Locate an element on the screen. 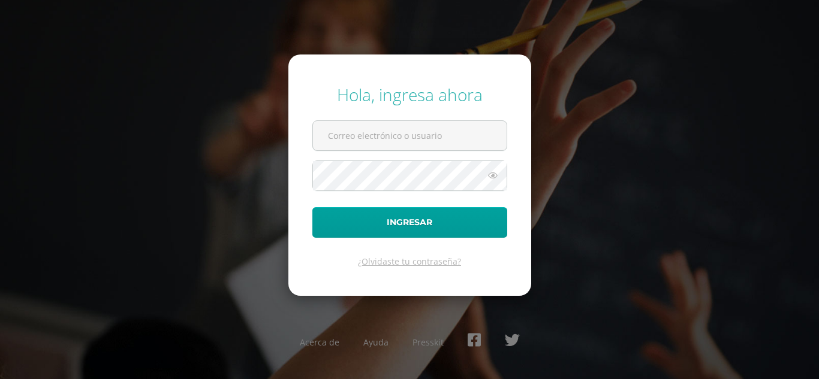 The image size is (819, 379). a: Presskit is located at coordinates (428, 342).